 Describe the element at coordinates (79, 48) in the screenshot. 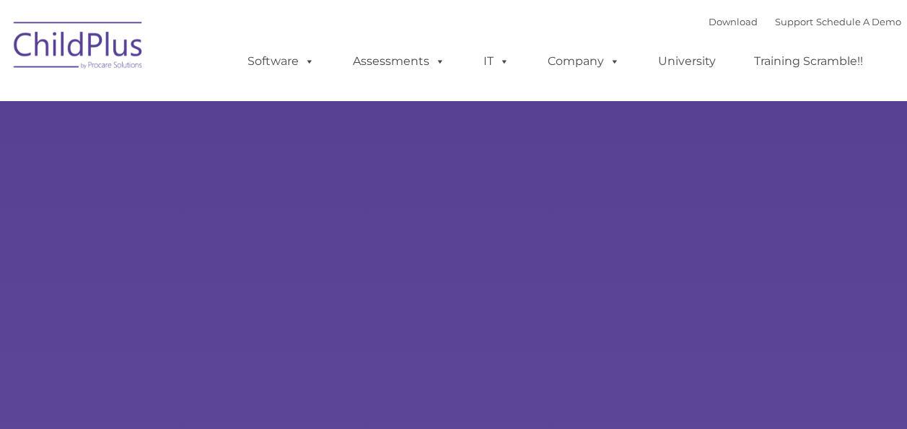

I see `img: ChildPlus by Procare Solutions` at that location.